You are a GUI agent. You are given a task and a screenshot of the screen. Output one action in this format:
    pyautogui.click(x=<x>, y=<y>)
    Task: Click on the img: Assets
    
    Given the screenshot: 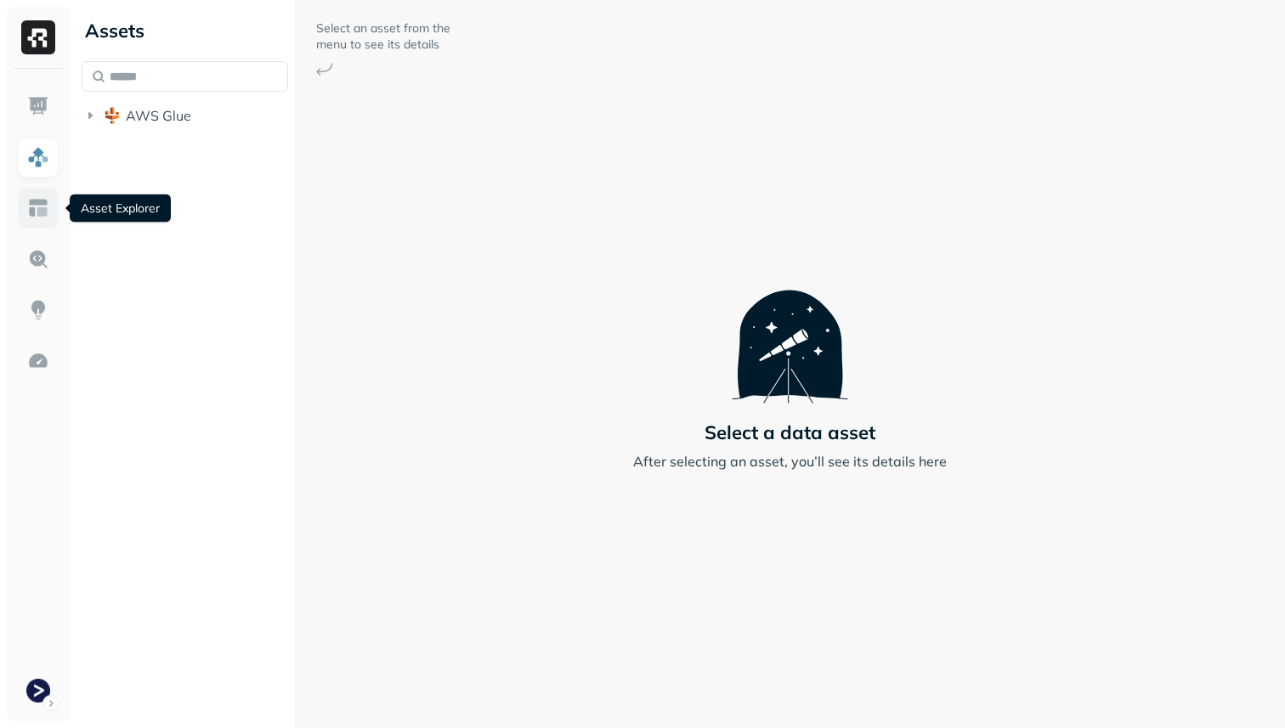 What is the action you would take?
    pyautogui.click(x=38, y=157)
    